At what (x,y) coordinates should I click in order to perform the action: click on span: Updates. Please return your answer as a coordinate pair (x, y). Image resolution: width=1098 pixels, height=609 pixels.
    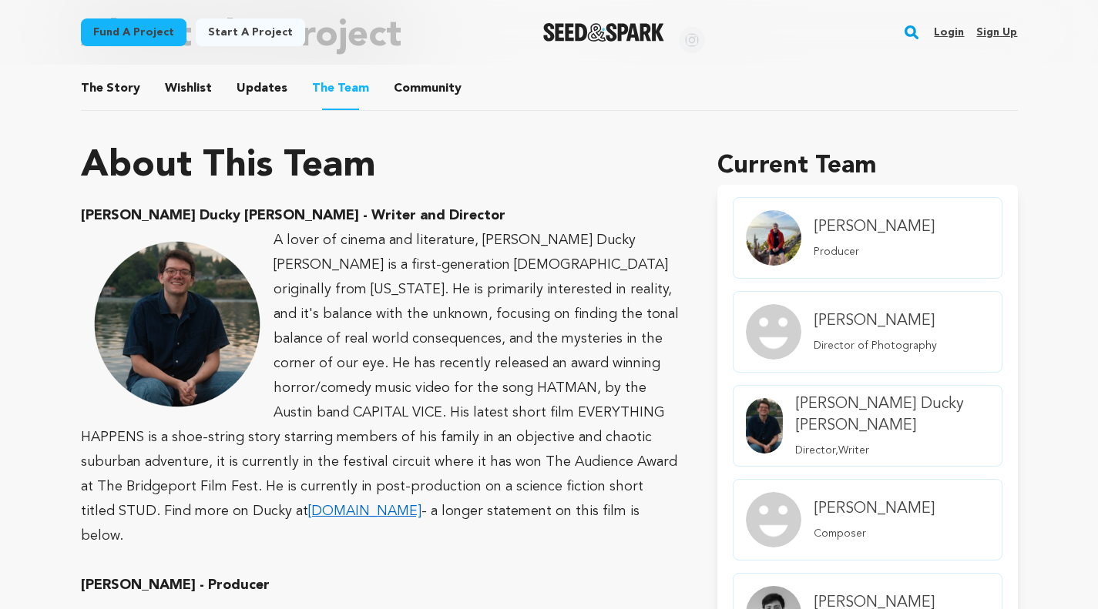
    Looking at the image, I should click on (262, 89).